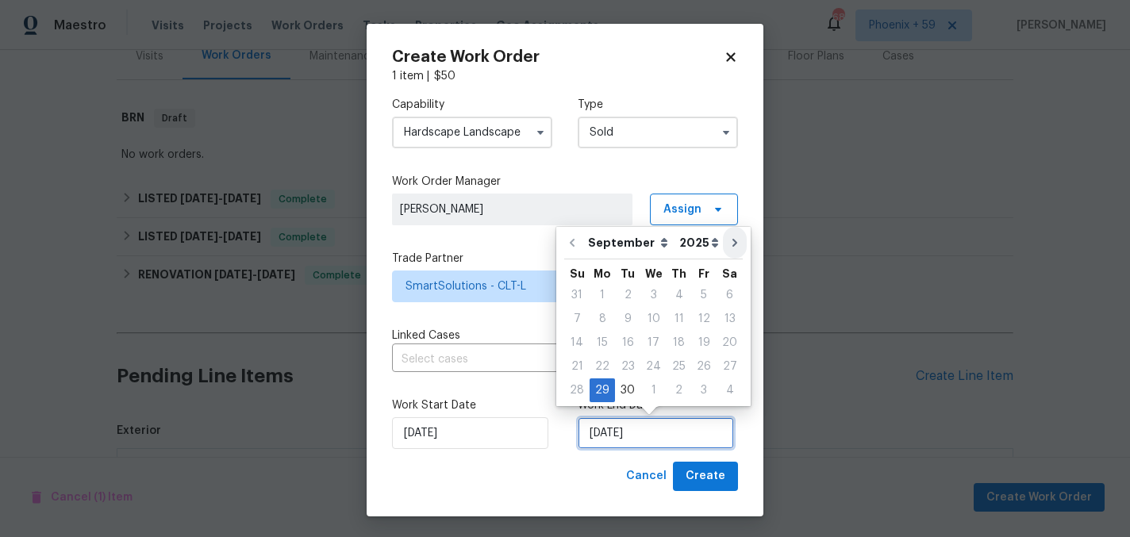 The image size is (1130, 537). Describe the element at coordinates (730, 274) in the screenshot. I see `abbr: Saturday` at that location.